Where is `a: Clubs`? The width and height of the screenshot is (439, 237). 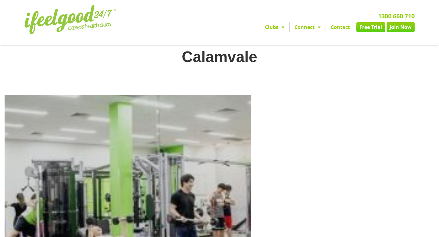
a: Clubs is located at coordinates (275, 27).